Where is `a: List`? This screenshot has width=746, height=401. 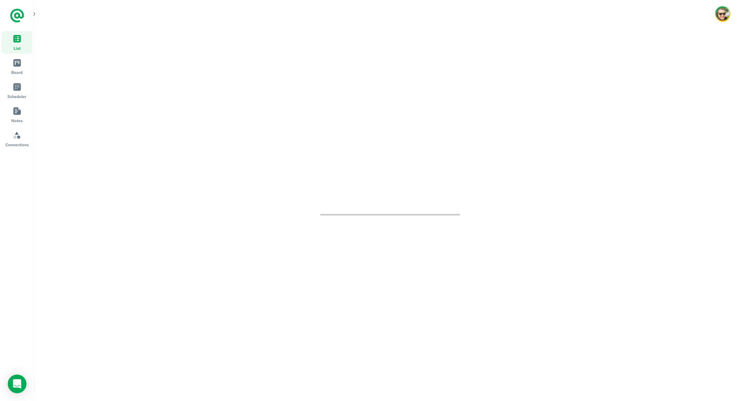 a: List is located at coordinates (17, 42).